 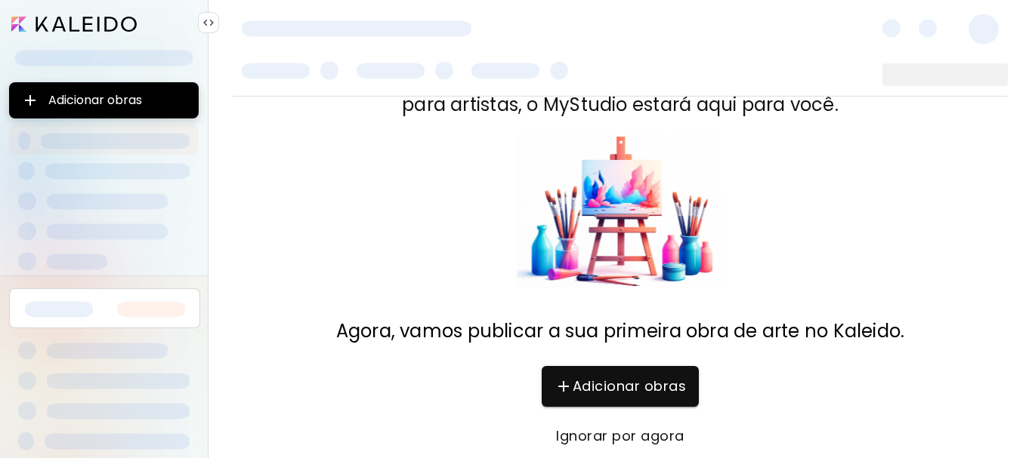 What do you see at coordinates (620, 437) in the screenshot?
I see `button: Ignorar por agora` at bounding box center [620, 437].